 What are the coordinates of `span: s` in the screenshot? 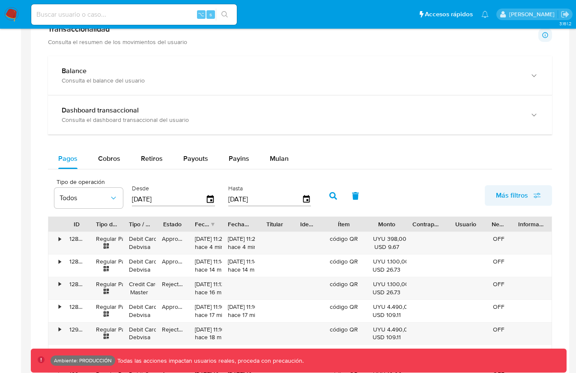 It's located at (211, 14).